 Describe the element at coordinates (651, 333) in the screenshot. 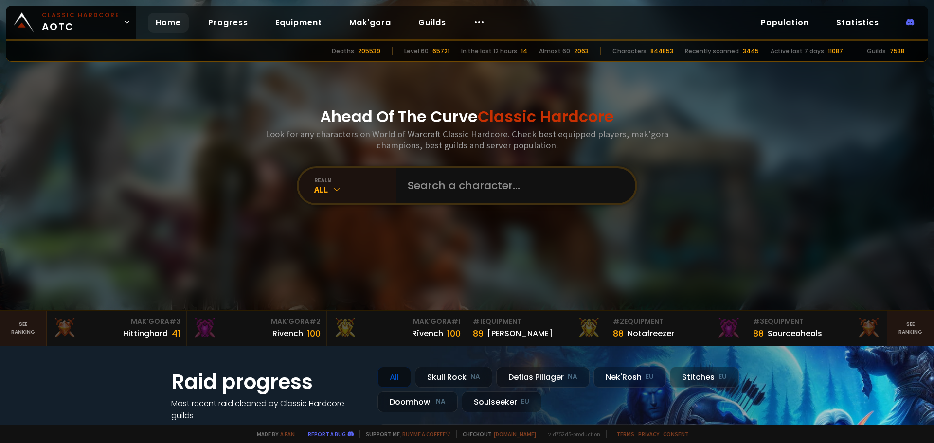

I see `div: Notafreezer` at that location.